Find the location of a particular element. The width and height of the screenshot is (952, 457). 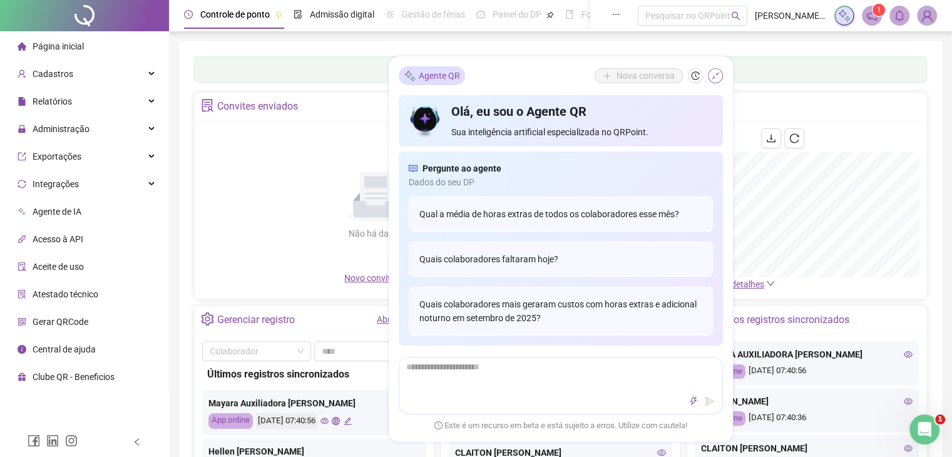

span: left is located at coordinates (137, 442).